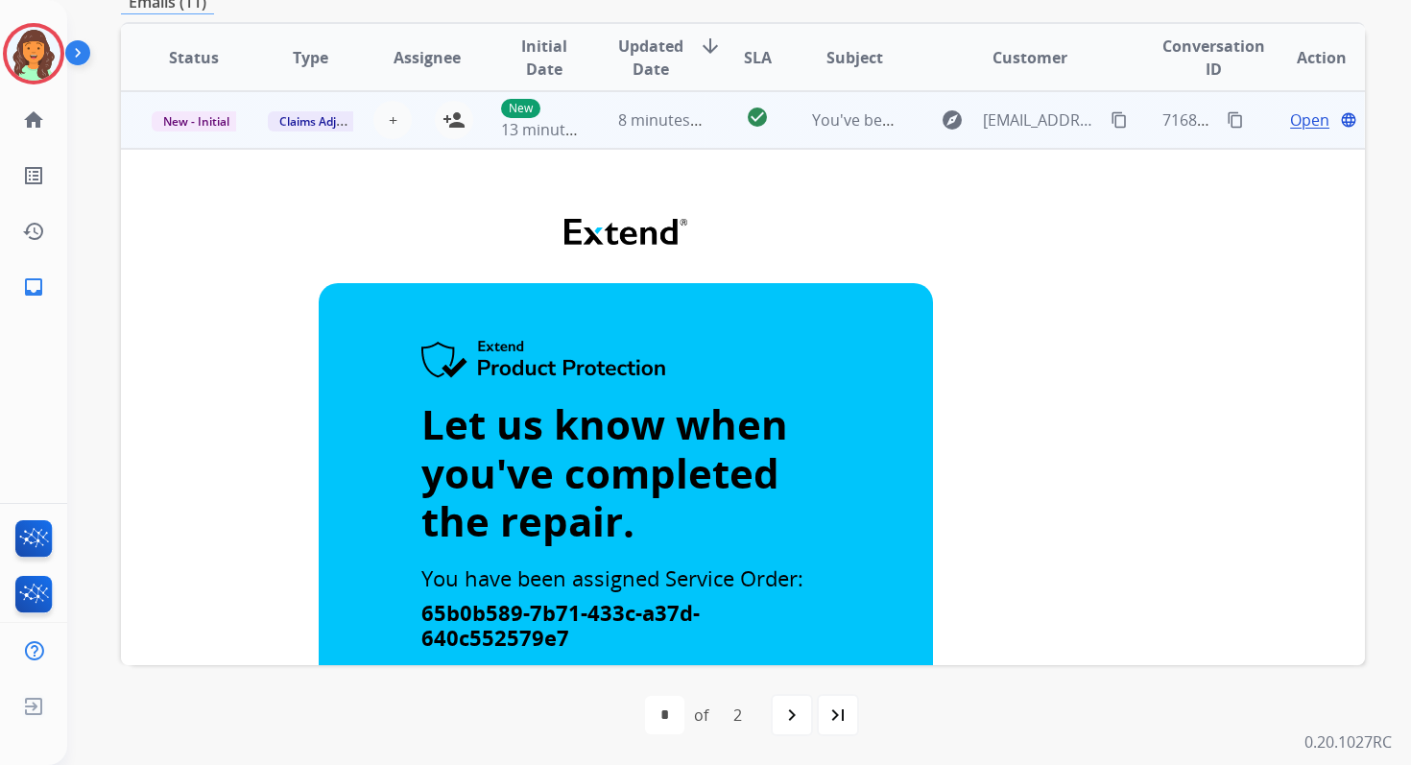  I want to click on mat-icon: language, so click(1349, 120).